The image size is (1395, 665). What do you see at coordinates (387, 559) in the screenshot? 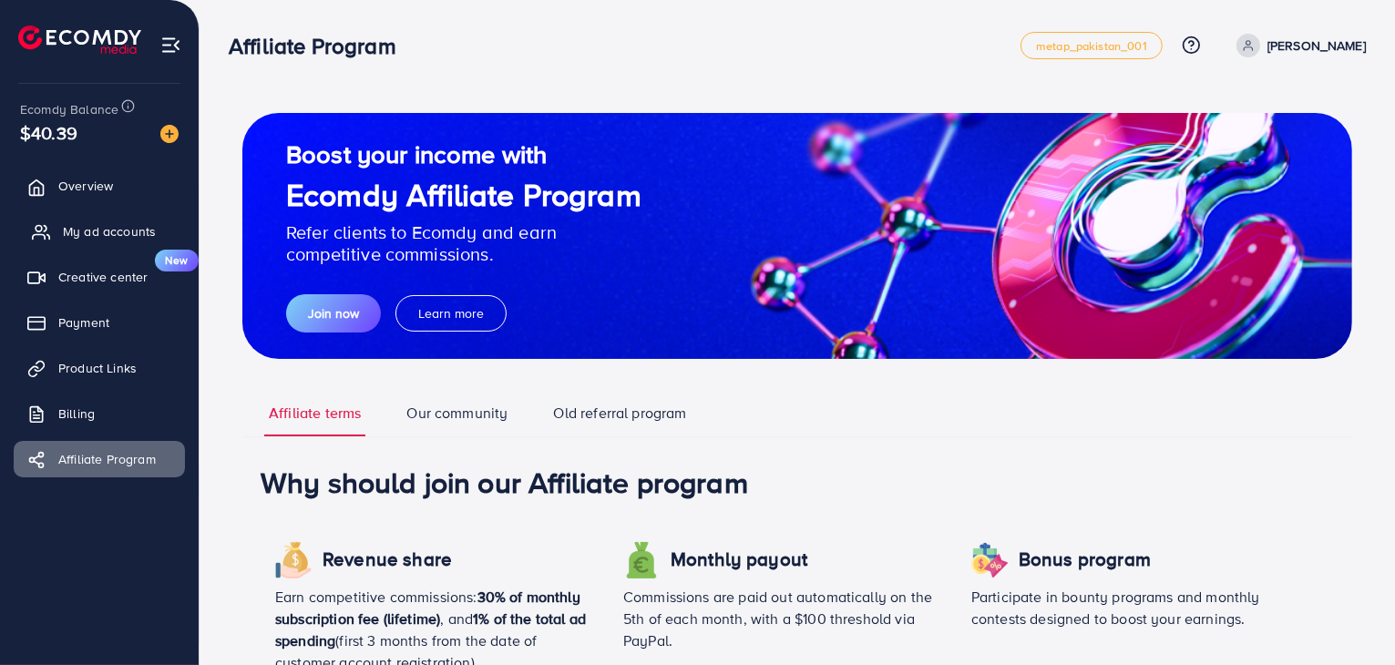
I see `h4: Revenue share` at bounding box center [387, 559].